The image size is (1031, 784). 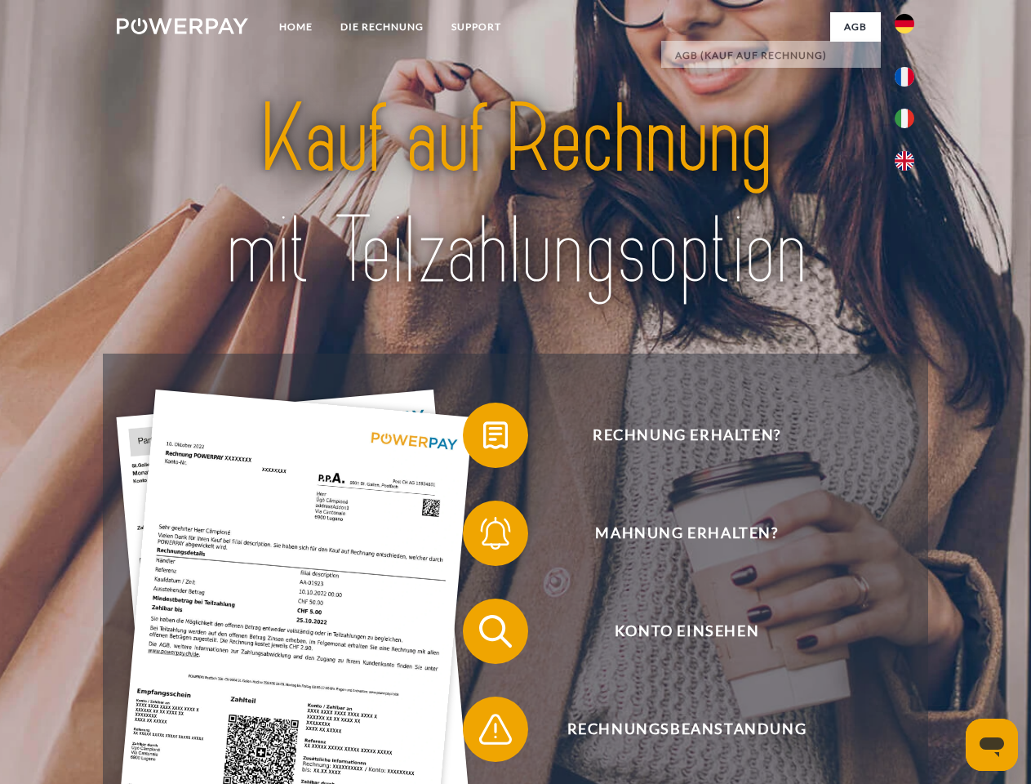 What do you see at coordinates (476, 27) in the screenshot?
I see `a: SUPPORT` at bounding box center [476, 27].